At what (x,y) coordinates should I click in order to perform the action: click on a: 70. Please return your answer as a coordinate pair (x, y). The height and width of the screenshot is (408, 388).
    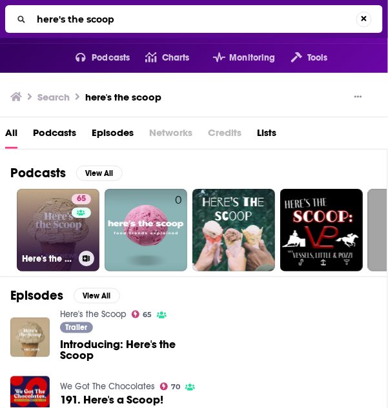
    Looking at the image, I should click on (170, 387).